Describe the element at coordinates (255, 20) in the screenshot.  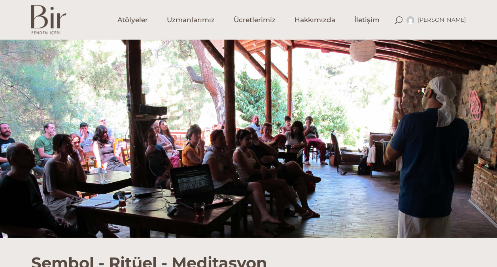
I see `span: Ücretlerimiz` at that location.